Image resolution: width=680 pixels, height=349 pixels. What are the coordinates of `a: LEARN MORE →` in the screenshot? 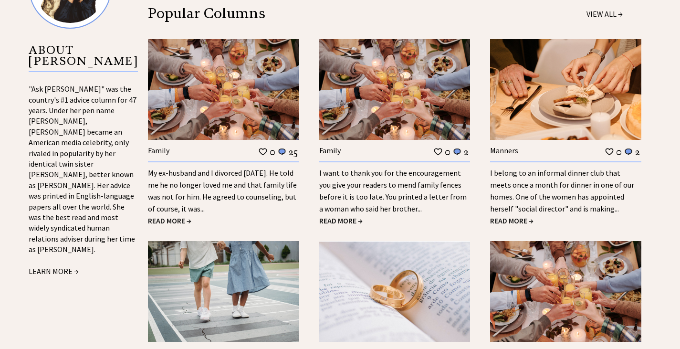 It's located at (53, 271).